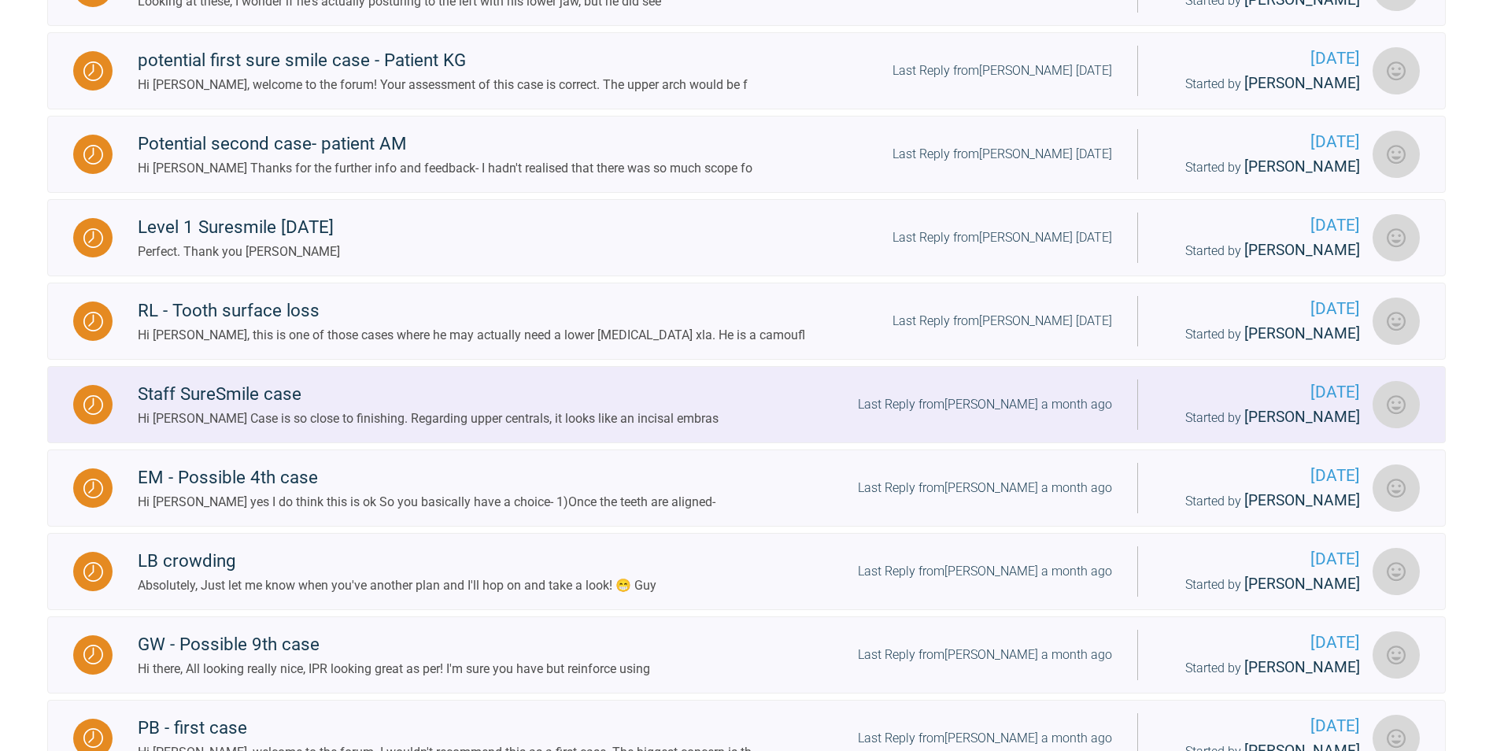  I want to click on div: PB - first case, so click(445, 728).